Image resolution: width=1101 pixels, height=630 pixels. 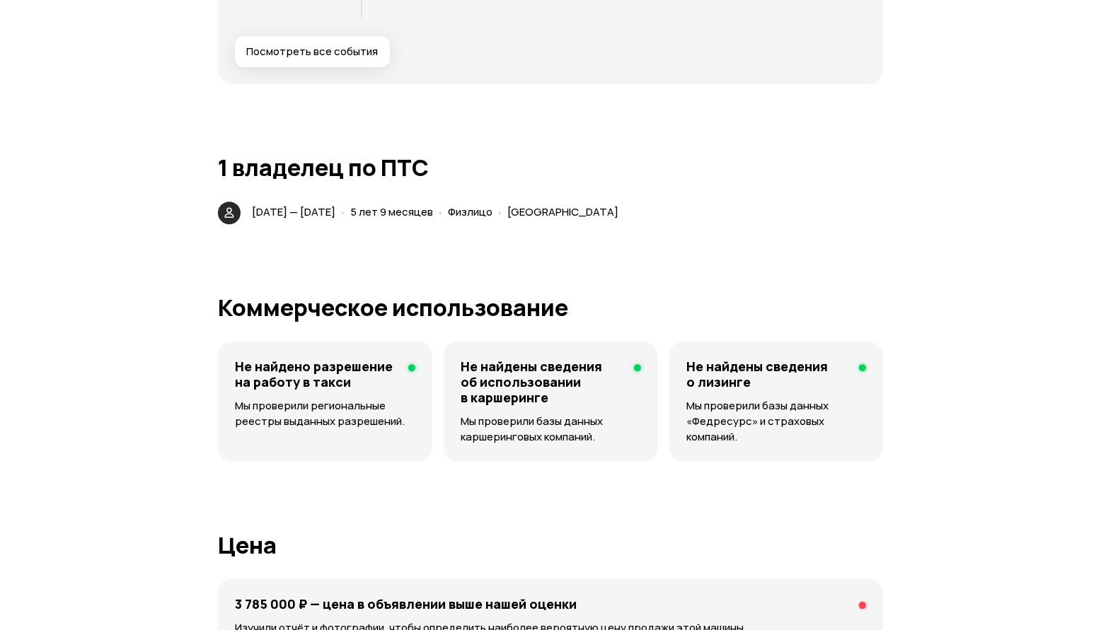 What do you see at coordinates (405, 604) in the screenshot?
I see `h4: 3 785 000 ₽ — цена в объявлении выше нашей оценки` at bounding box center [405, 604].